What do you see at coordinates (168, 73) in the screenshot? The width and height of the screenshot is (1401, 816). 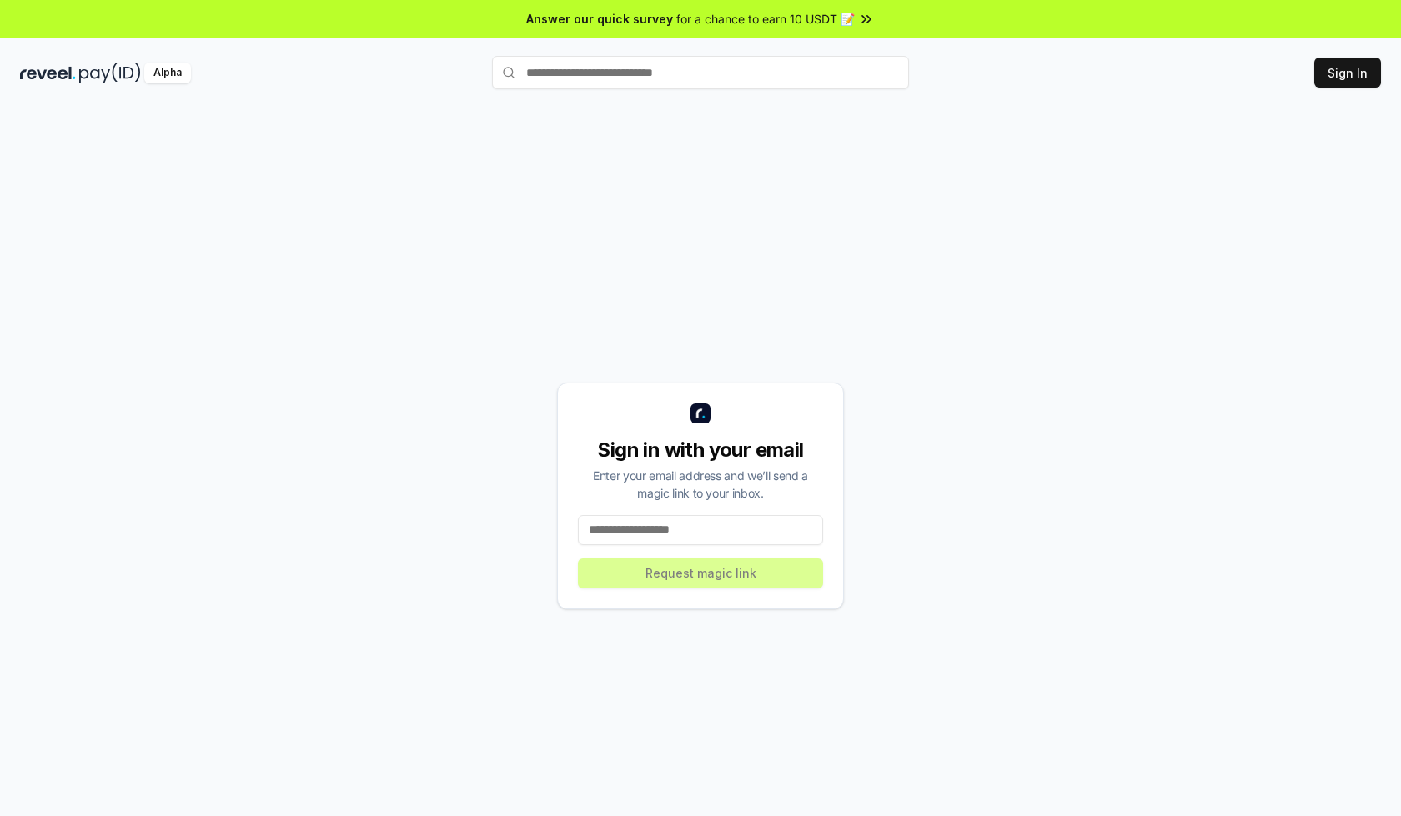 I see `div: Alpha` at bounding box center [168, 73].